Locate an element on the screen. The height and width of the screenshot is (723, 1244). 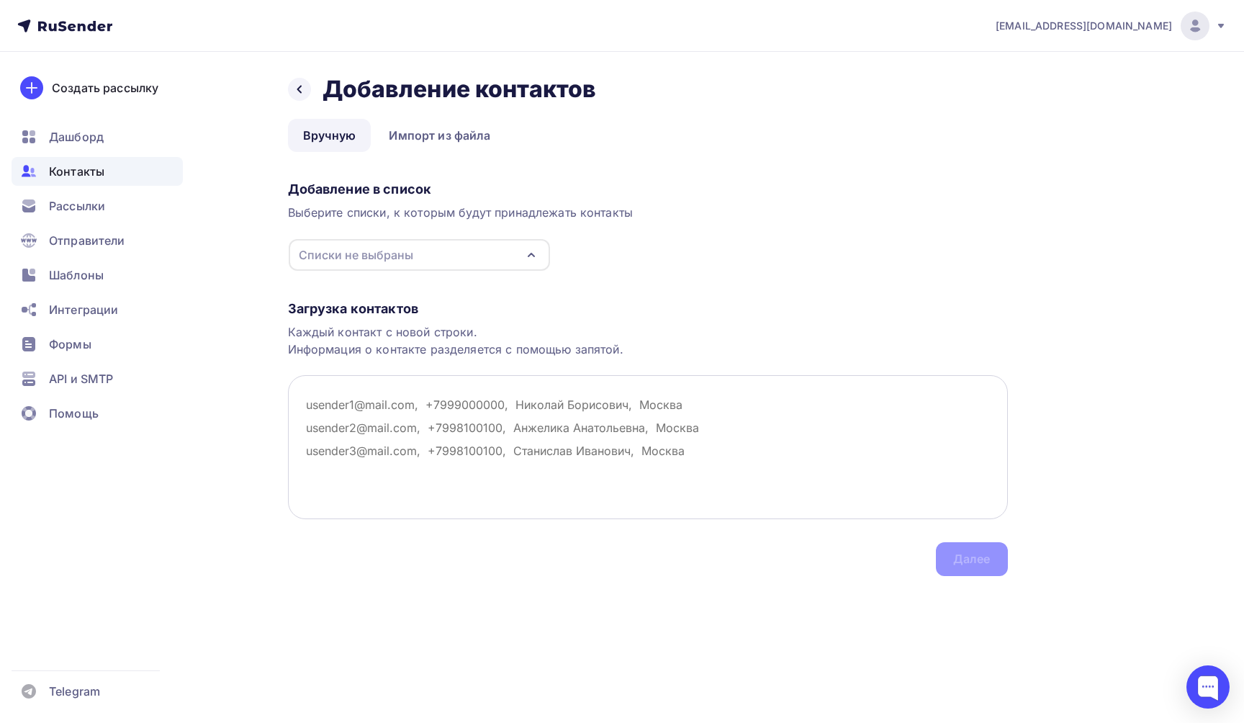
a: Рассылки is located at coordinates (97, 206).